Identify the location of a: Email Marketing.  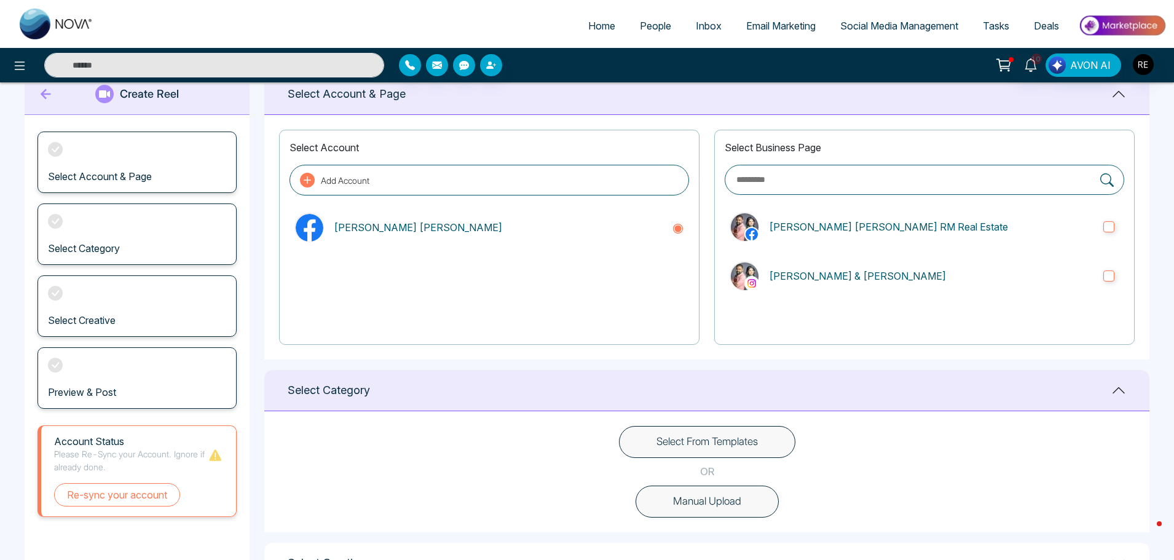
(781, 26).